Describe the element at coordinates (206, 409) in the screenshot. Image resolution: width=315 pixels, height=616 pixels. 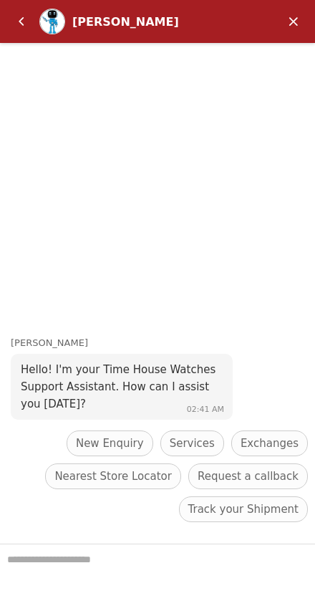
I see `span: 02:41 AM` at that location.